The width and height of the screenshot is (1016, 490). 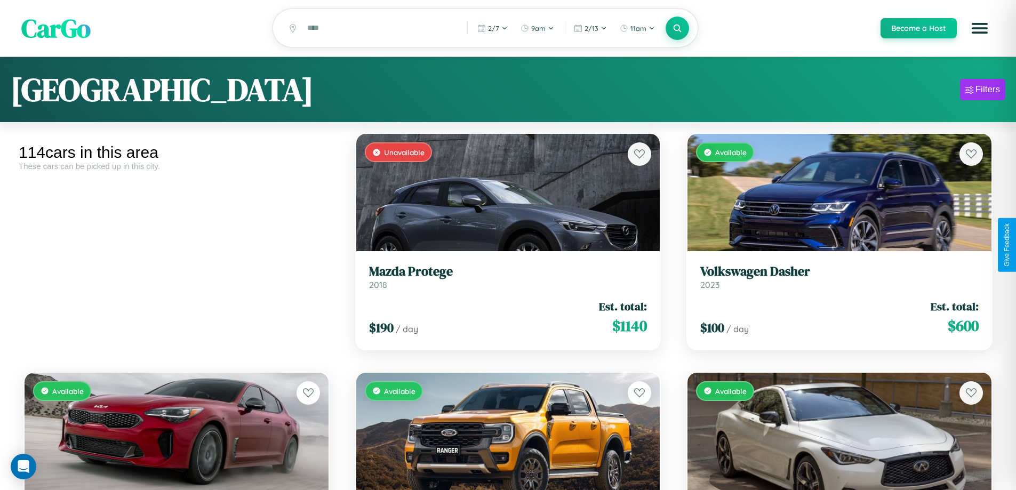 What do you see at coordinates (404, 152) in the screenshot?
I see `span: Unavailable` at bounding box center [404, 152].